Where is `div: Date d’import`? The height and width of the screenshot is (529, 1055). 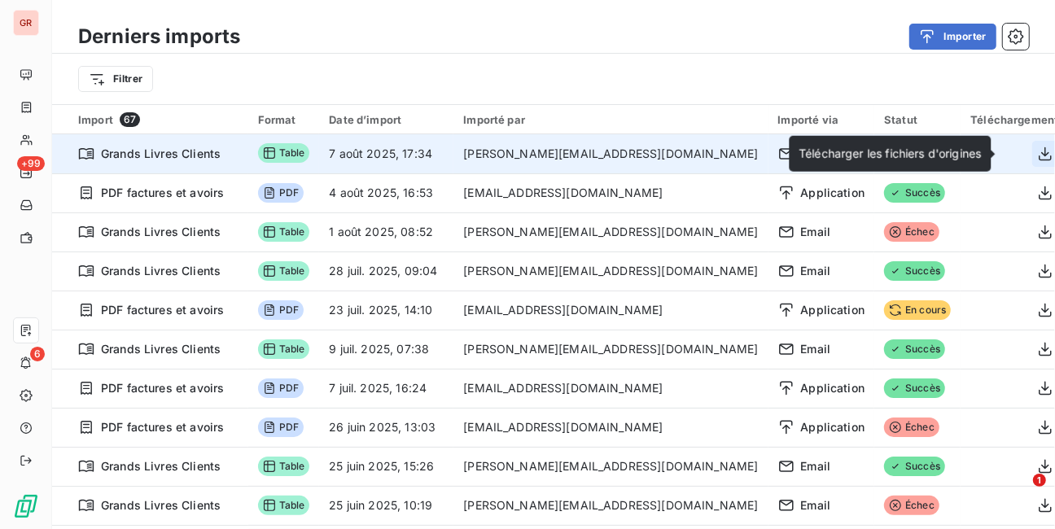 div: Date d’import is located at coordinates (386, 120).